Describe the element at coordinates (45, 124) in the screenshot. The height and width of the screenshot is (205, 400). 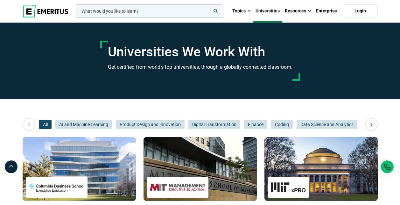
I see `span: All` at that location.